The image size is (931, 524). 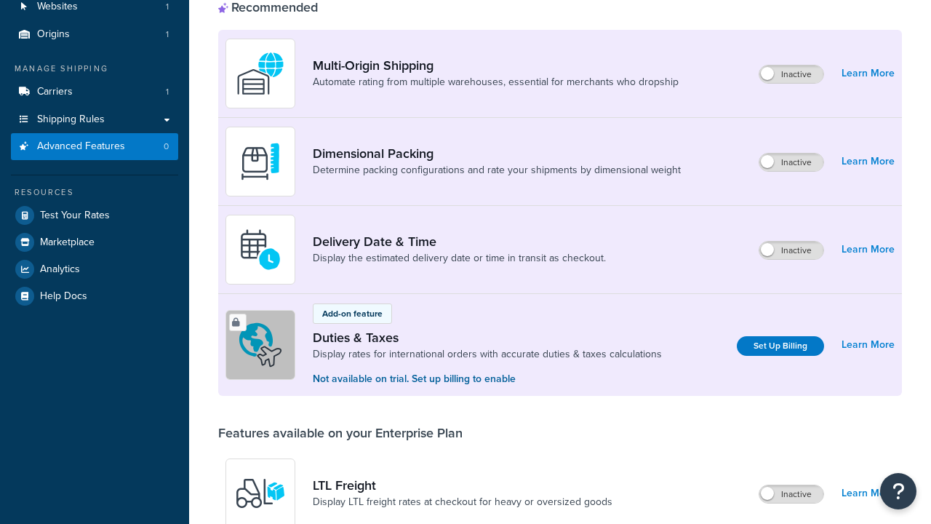 What do you see at coordinates (95, 119) in the screenshot?
I see `li: Shipping Rules` at bounding box center [95, 119].